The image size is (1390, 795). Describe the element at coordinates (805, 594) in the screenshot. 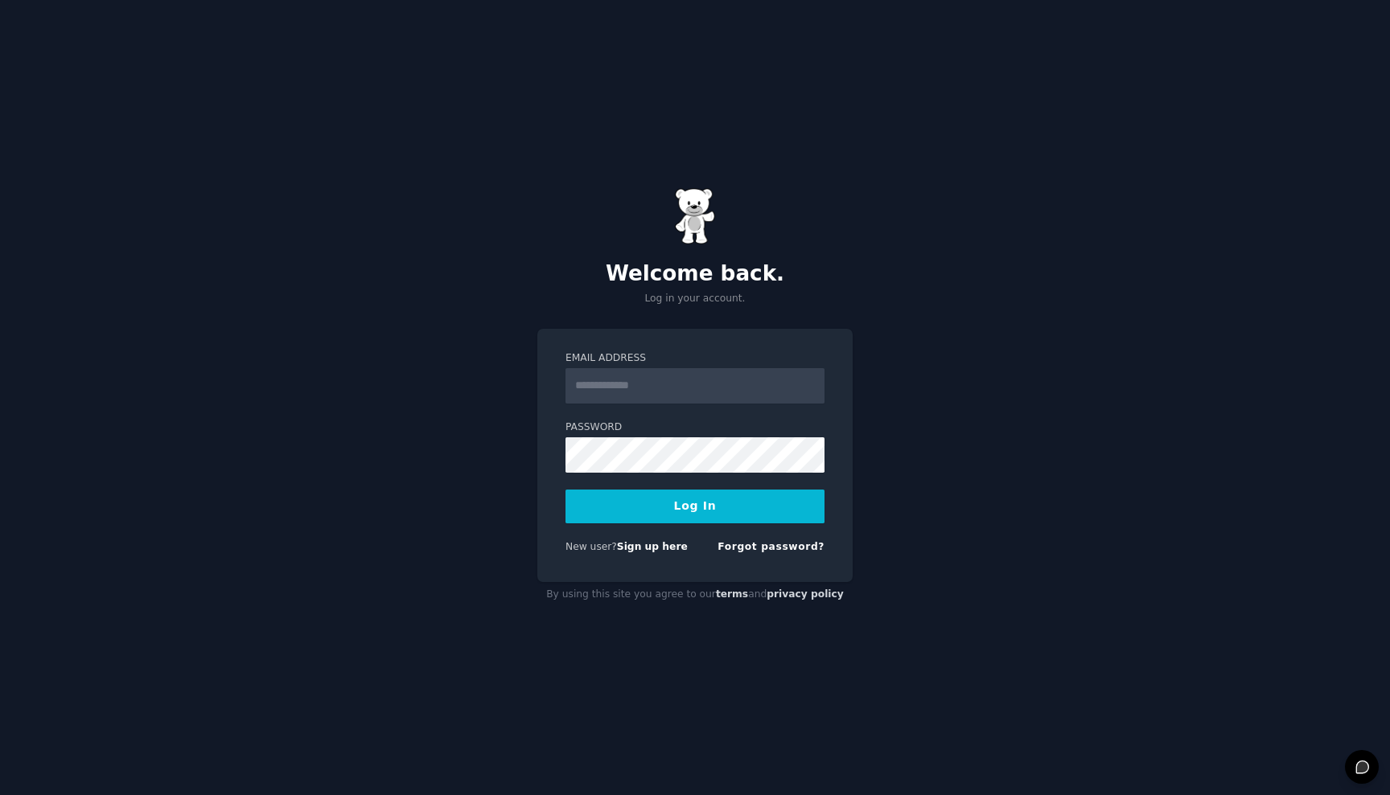

I see `a: privacy policy` at that location.